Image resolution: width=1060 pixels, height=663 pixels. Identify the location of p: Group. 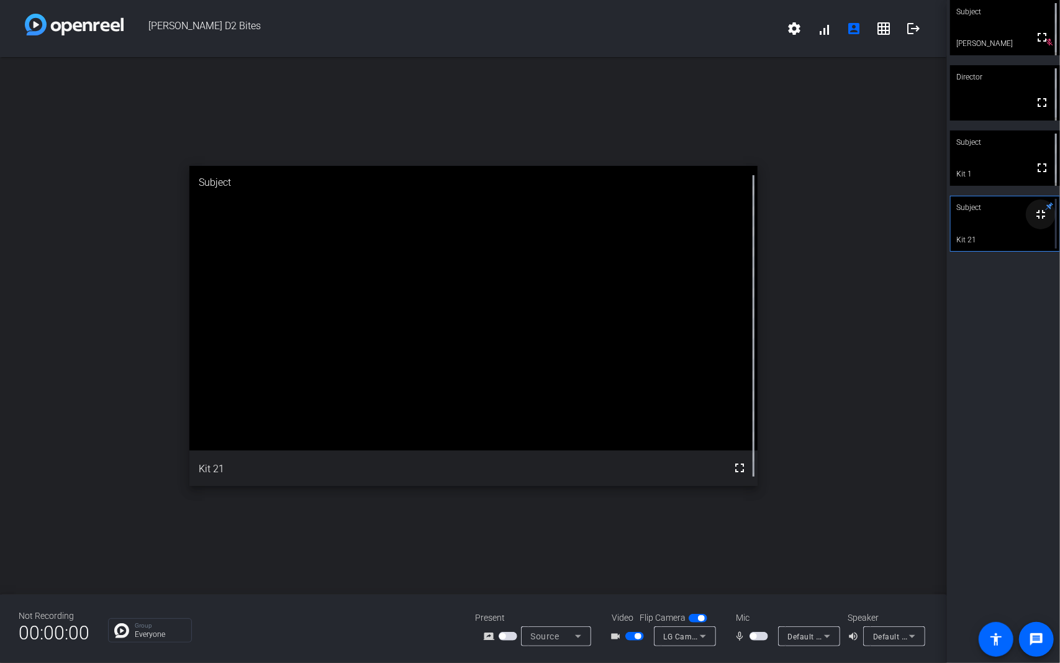
(160, 625).